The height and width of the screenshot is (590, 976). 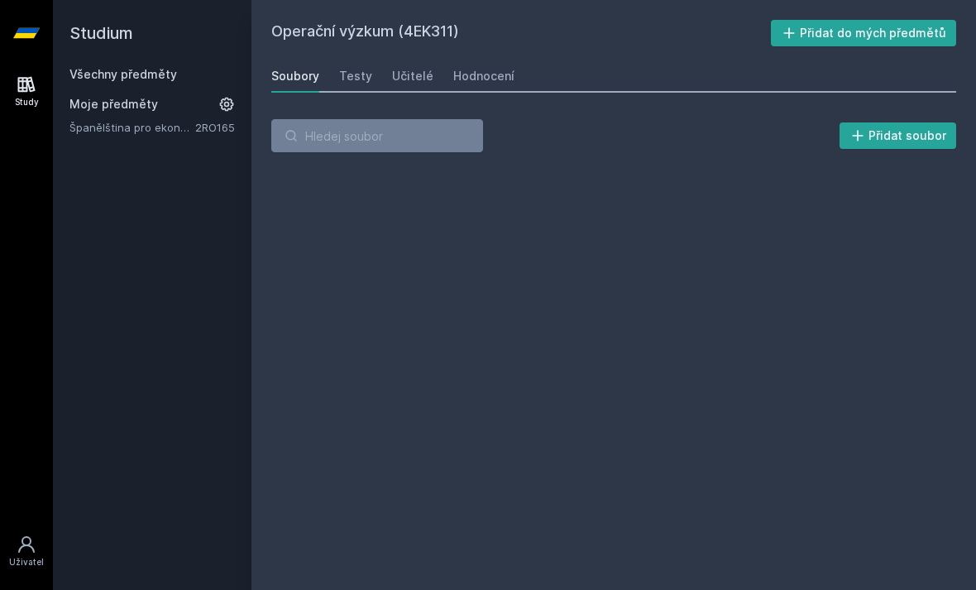 What do you see at coordinates (26, 562) in the screenshot?
I see `div: Uživatel` at bounding box center [26, 562].